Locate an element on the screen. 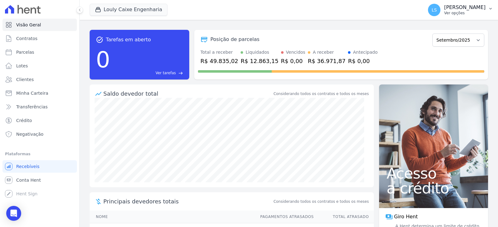  span: Lotes is located at coordinates (22, 66).